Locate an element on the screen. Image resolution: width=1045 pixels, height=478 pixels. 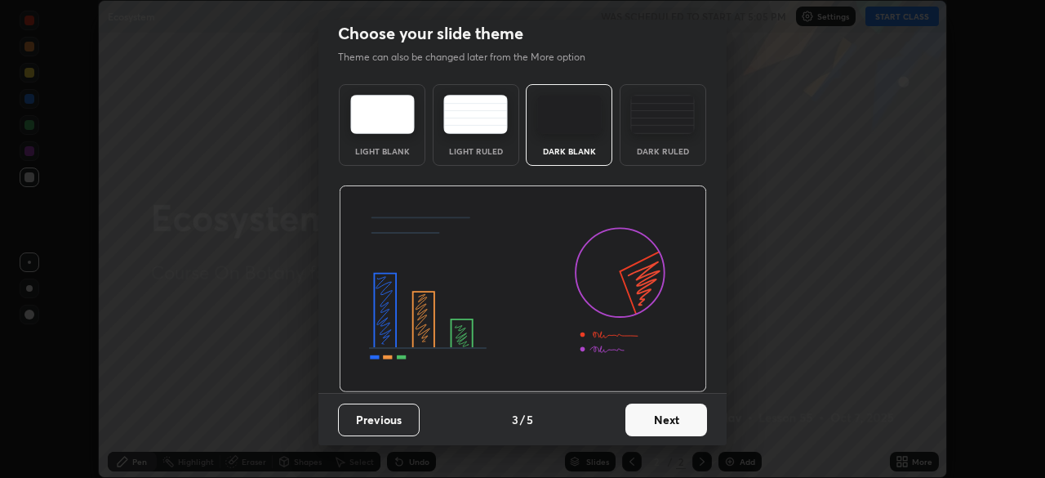
h2: Choose your slide theme is located at coordinates (430, 33).